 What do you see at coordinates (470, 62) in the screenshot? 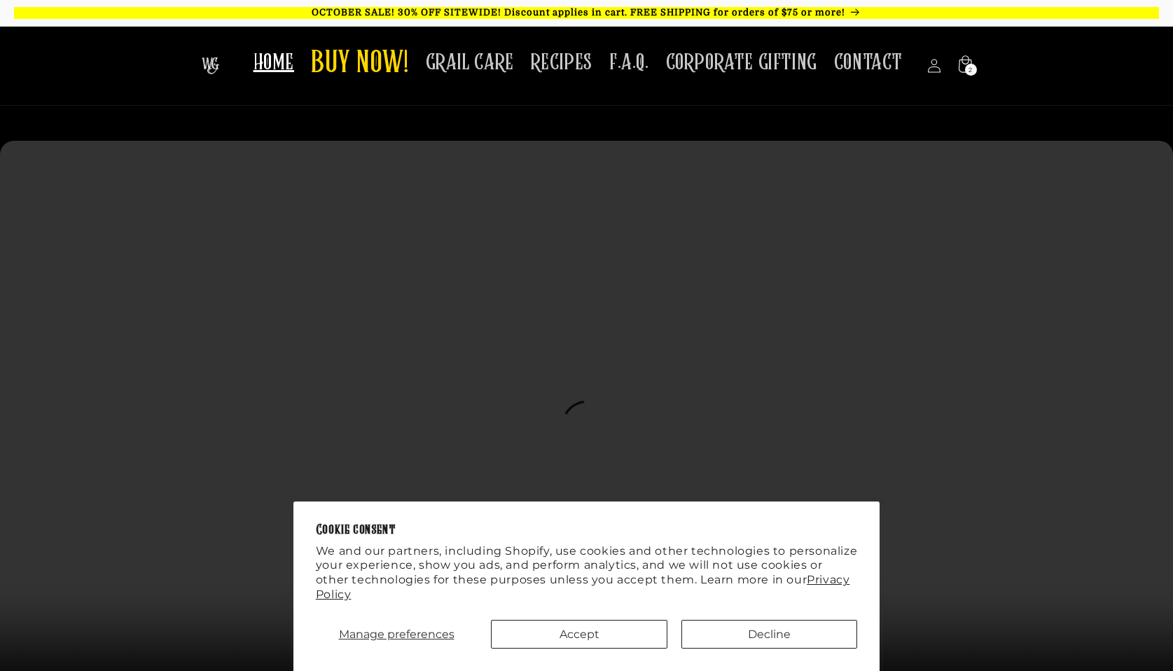
I see `a: GRAIL CARE` at bounding box center [470, 62].